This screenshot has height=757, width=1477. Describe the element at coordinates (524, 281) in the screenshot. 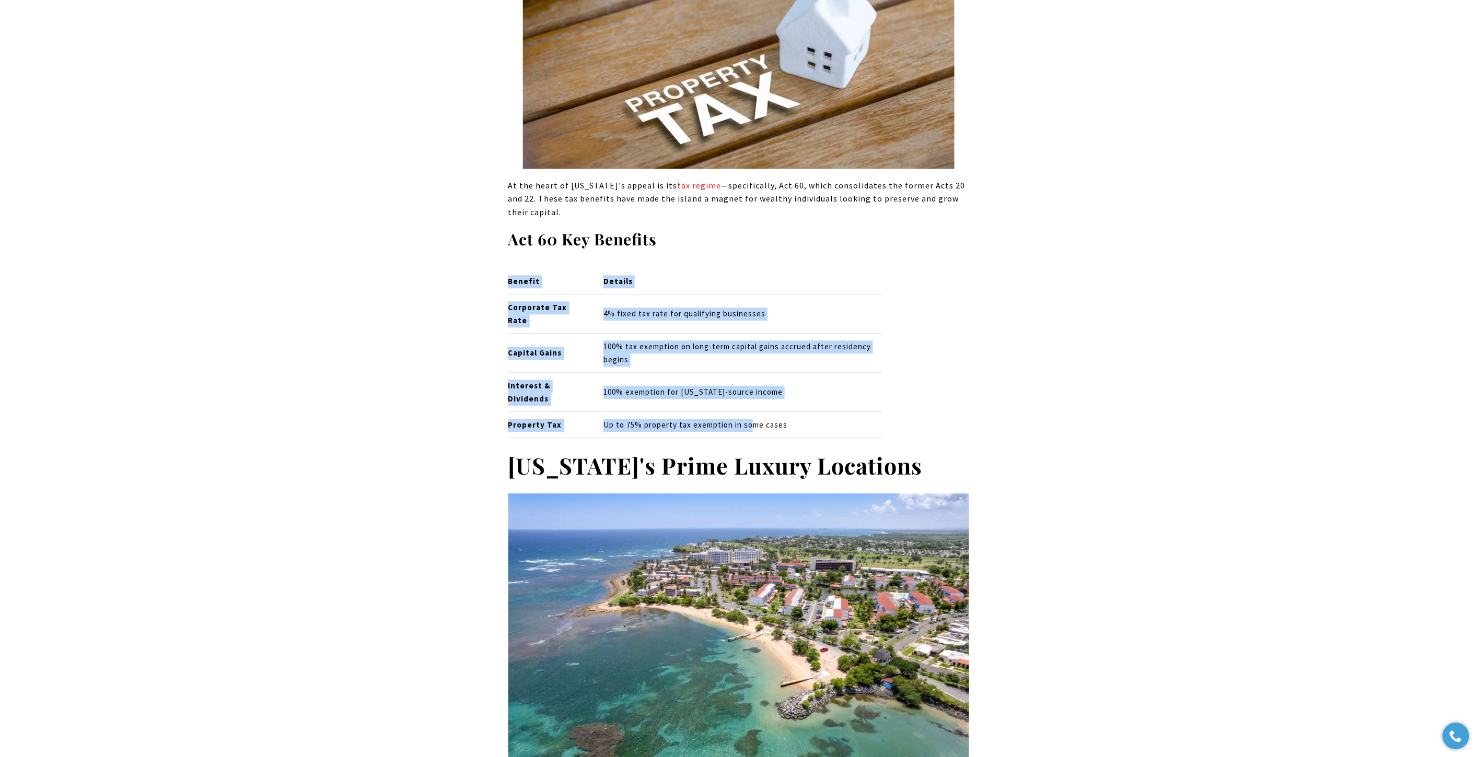

I see `strong: Benefit` at that location.